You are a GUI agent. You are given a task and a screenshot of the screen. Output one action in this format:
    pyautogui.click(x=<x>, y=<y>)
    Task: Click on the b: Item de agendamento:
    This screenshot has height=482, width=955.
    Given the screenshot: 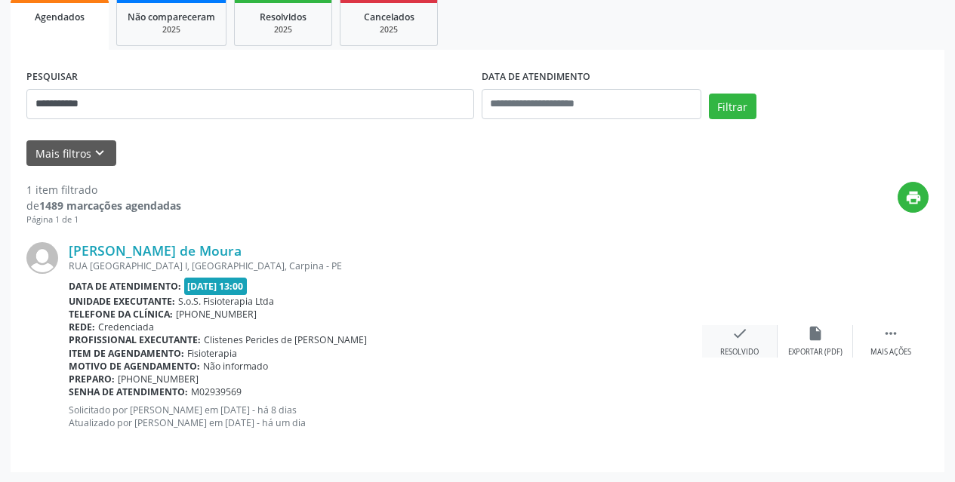 What is the action you would take?
    pyautogui.click(x=126, y=353)
    